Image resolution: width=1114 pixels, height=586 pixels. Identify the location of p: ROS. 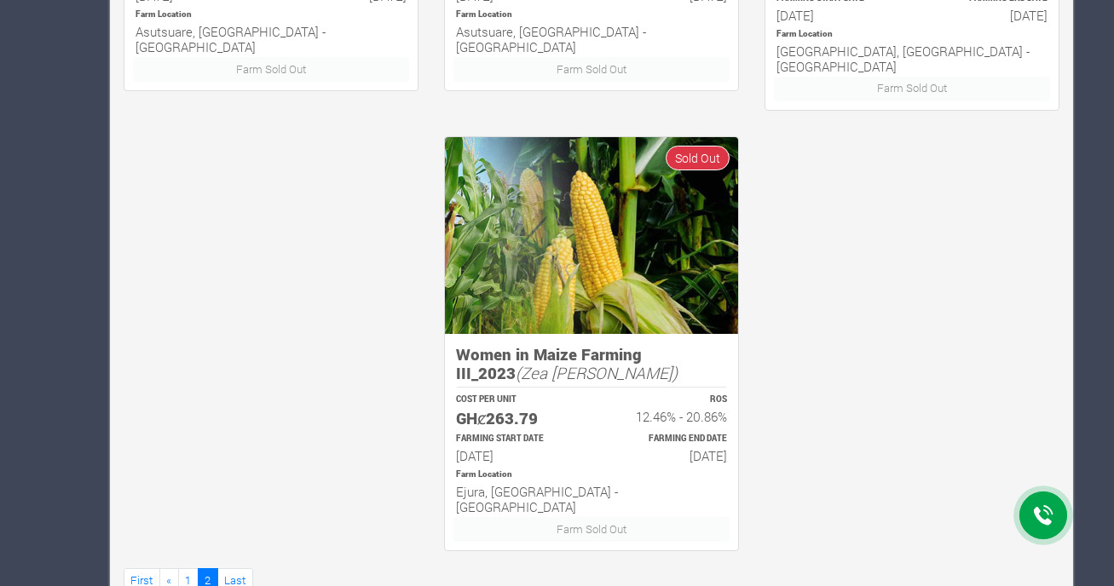
(667, 400).